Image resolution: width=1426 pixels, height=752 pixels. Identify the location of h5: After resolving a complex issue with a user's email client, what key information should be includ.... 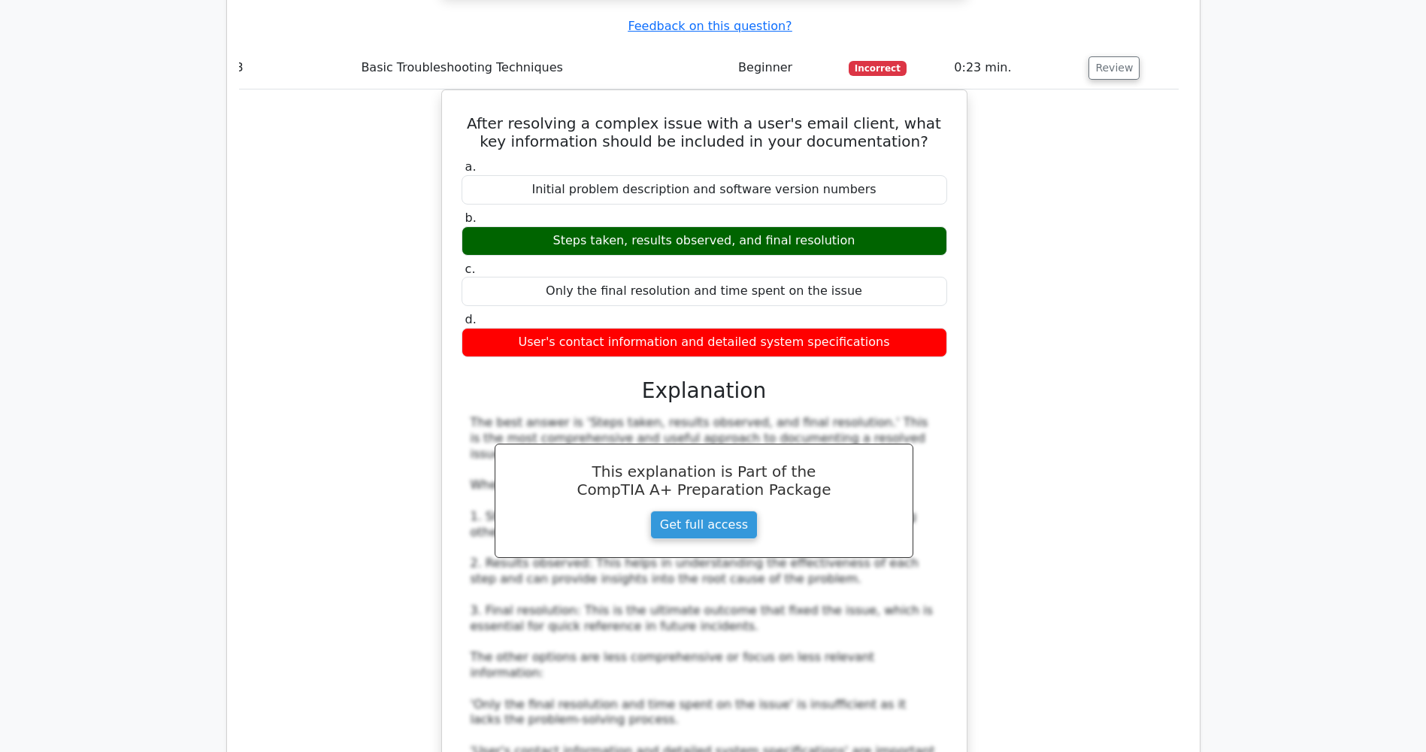
(705, 132).